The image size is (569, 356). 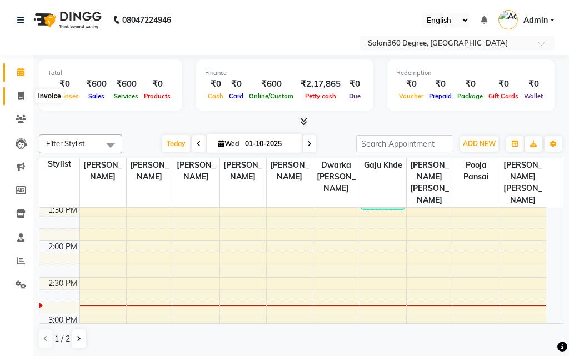 What do you see at coordinates (284, 73) in the screenshot?
I see `div: Finance` at bounding box center [284, 73].